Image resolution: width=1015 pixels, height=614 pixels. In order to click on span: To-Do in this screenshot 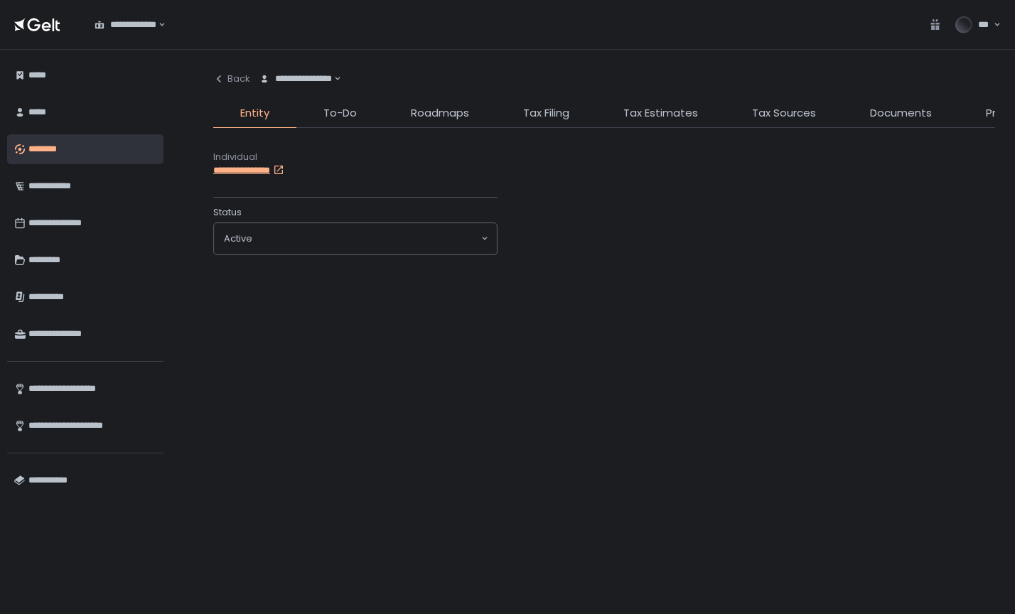, I will do `click(340, 113)`.